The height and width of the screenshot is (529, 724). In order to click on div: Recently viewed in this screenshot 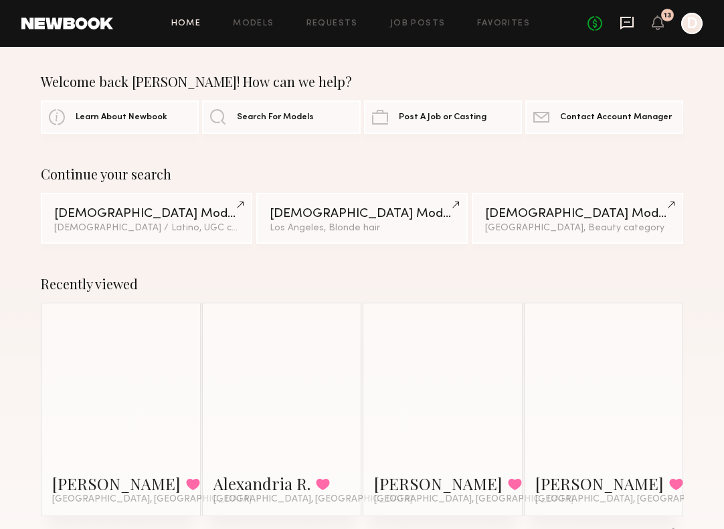, I will do `click(362, 284)`.